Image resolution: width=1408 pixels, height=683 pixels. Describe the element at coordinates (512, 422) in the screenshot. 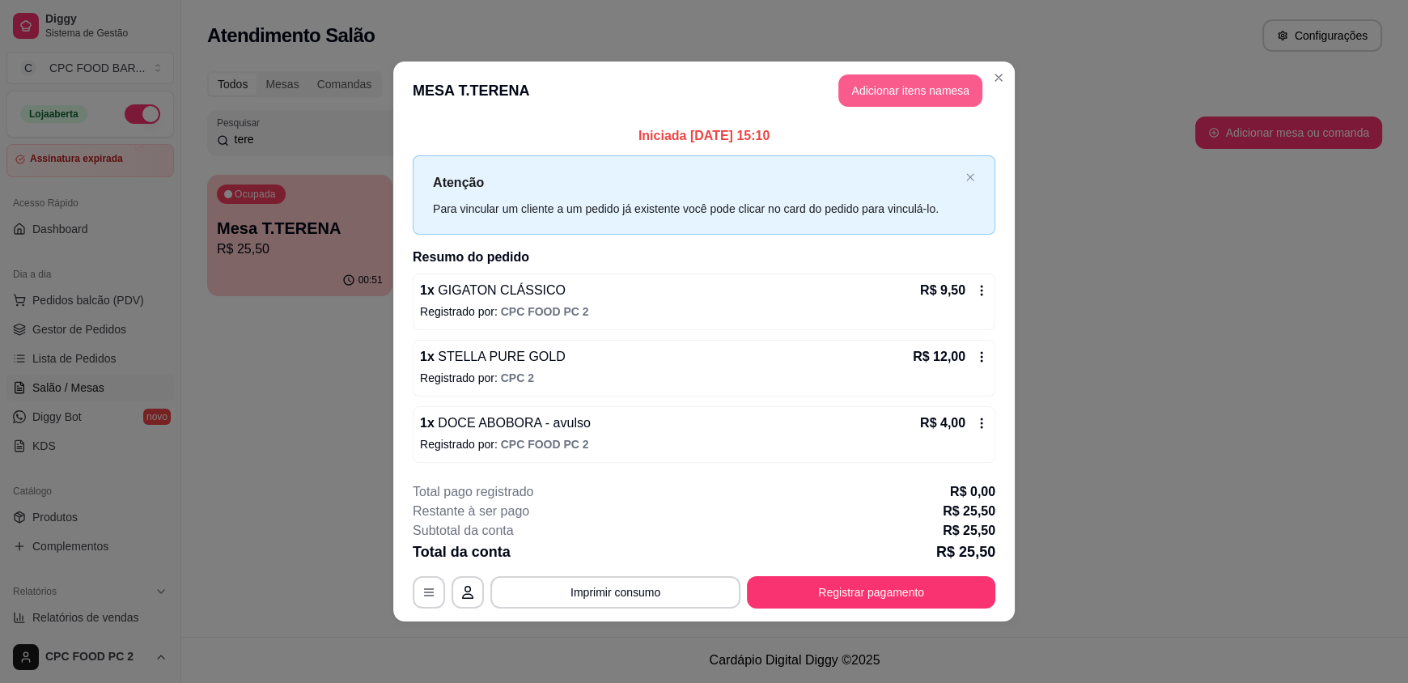

I see `span: DOCE ABOBORA - avulso` at that location.